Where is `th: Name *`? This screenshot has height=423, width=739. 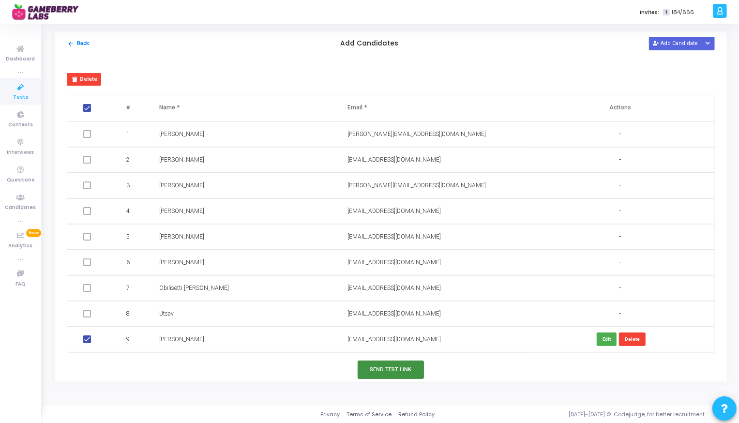
th: Name * is located at coordinates (243, 108).